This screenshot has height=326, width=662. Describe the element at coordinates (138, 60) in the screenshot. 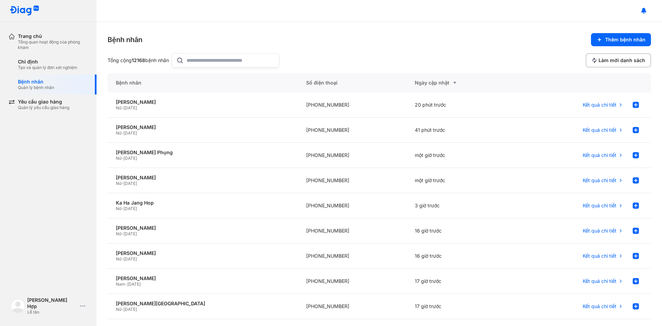

I see `span: 12168` at that location.